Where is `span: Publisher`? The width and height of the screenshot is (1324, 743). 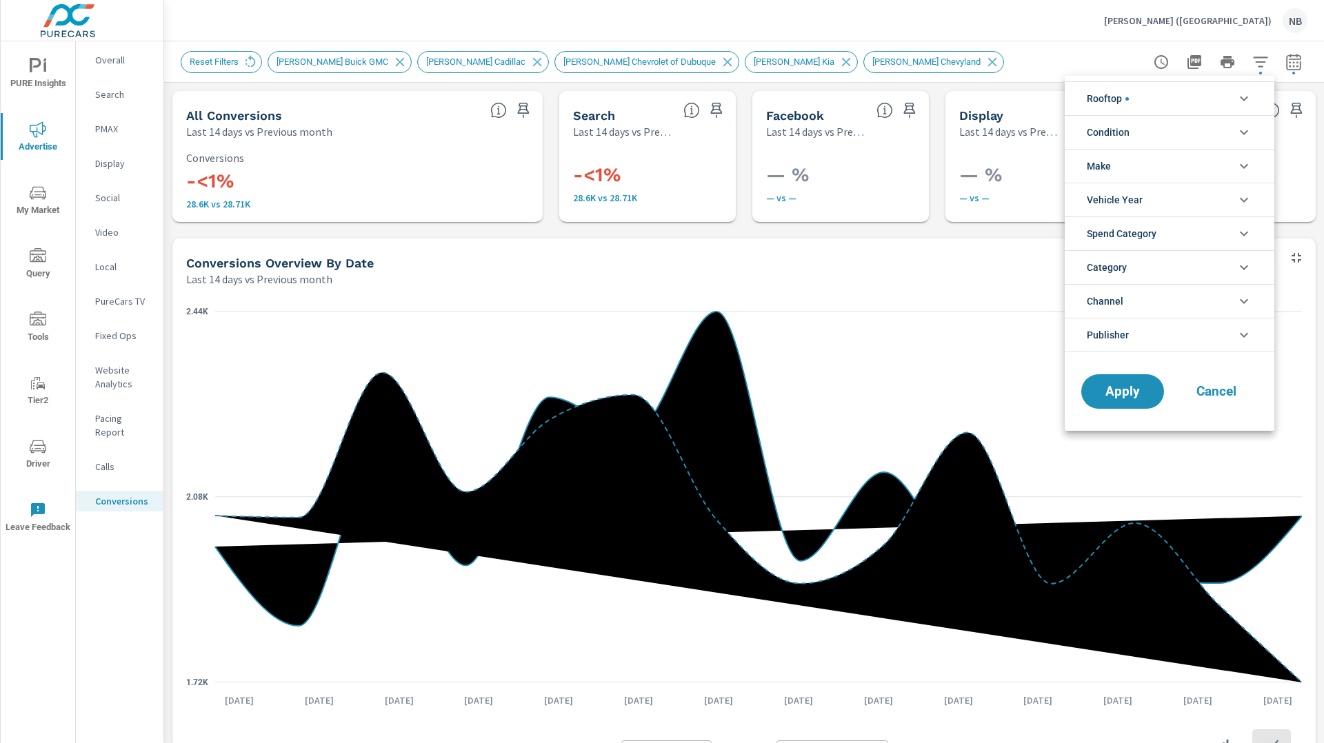
span: Publisher is located at coordinates (1107, 335).